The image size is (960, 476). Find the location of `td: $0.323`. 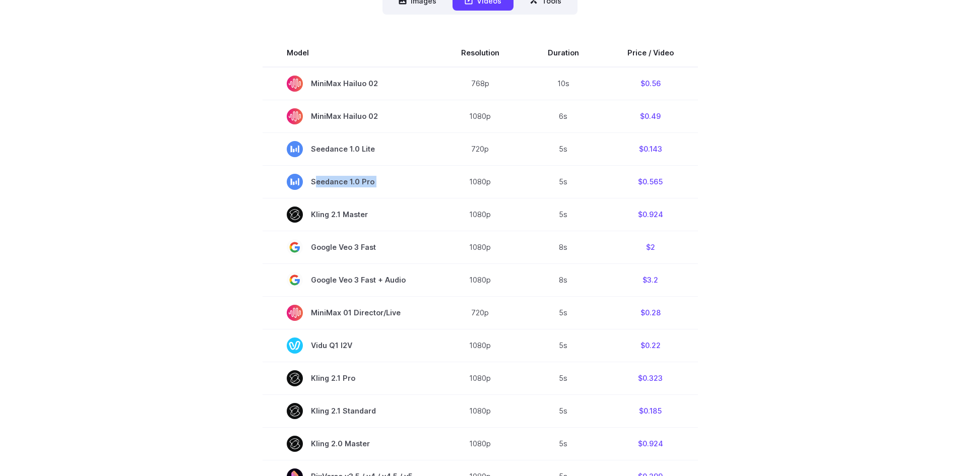

td: $0.323 is located at coordinates (651, 378).